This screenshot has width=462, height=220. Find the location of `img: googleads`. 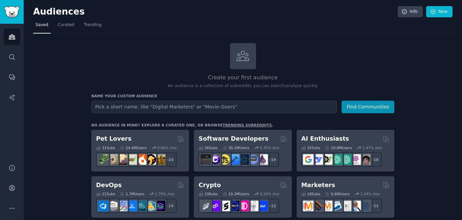

img: googleads is located at coordinates (346, 205).